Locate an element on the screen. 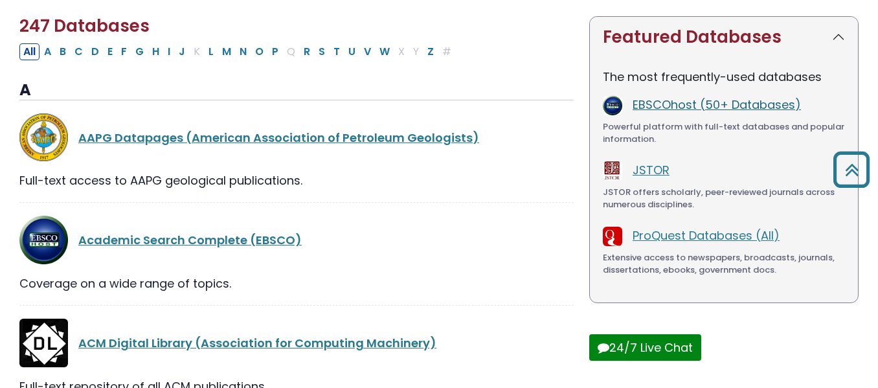 This screenshot has height=388, width=878. button: Featured Databases is located at coordinates (724, 37).